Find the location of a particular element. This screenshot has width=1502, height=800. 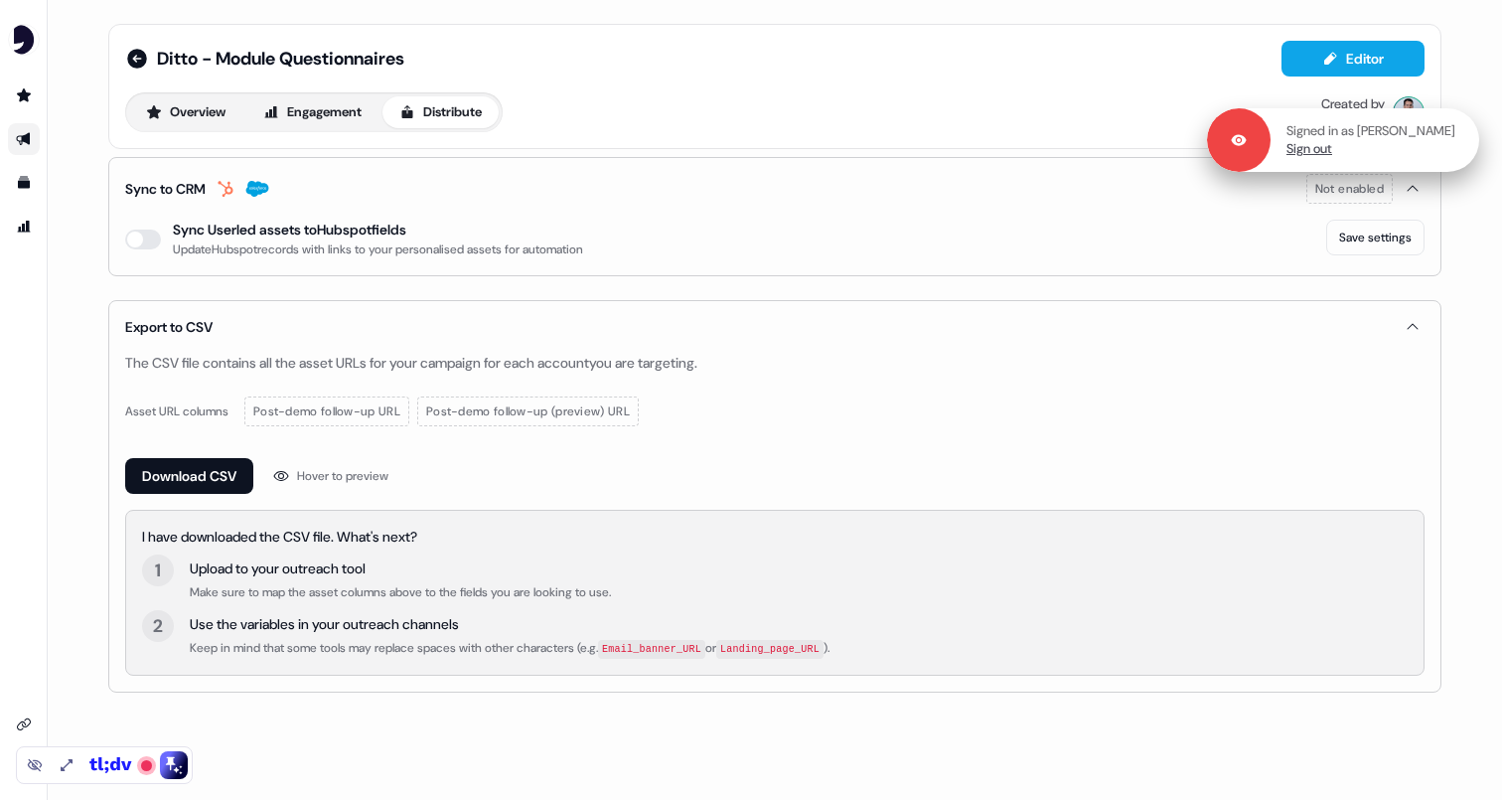

a: Go to attribution is located at coordinates (24, 226).